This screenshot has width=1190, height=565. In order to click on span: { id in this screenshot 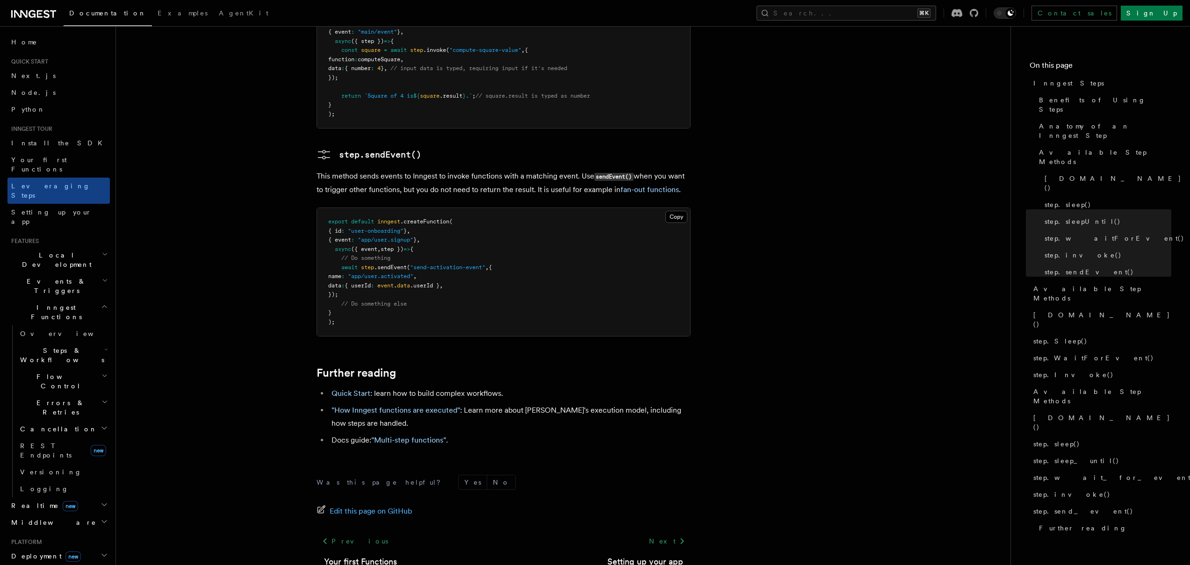, I will do `click(335, 231)`.